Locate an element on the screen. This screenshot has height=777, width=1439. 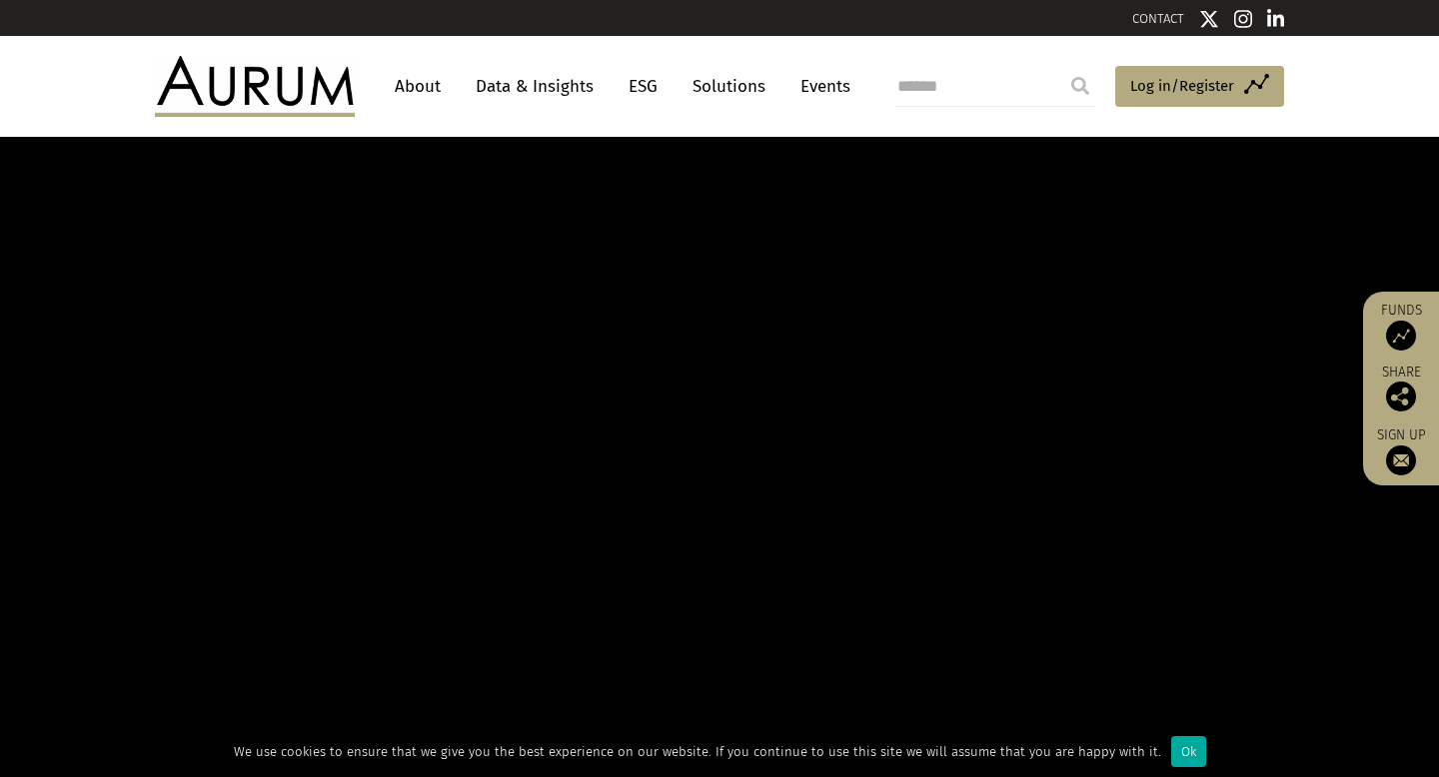
a: Events is located at coordinates (820, 86).